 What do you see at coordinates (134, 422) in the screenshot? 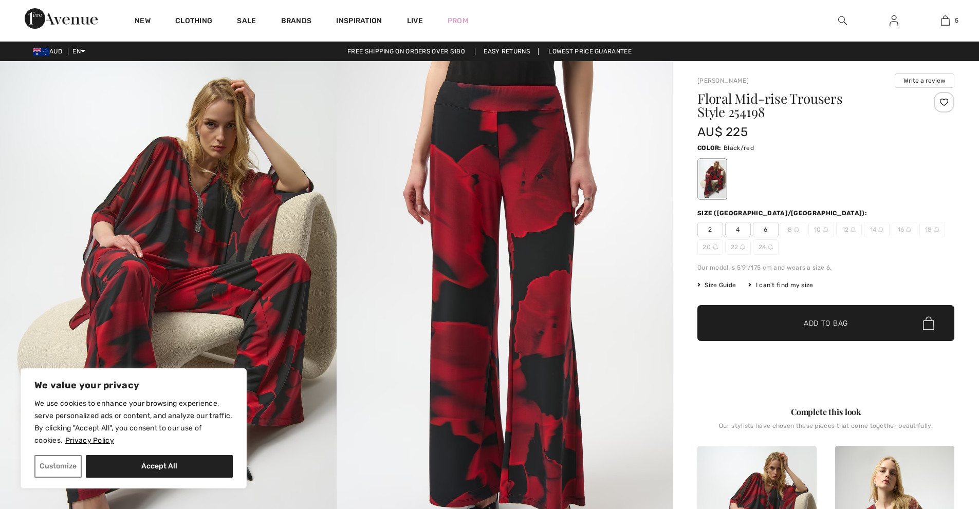
I see `p: We use cookies to enhance your browsing experience, serve personalized ads or content, and analyz...` at bounding box center [134, 422].